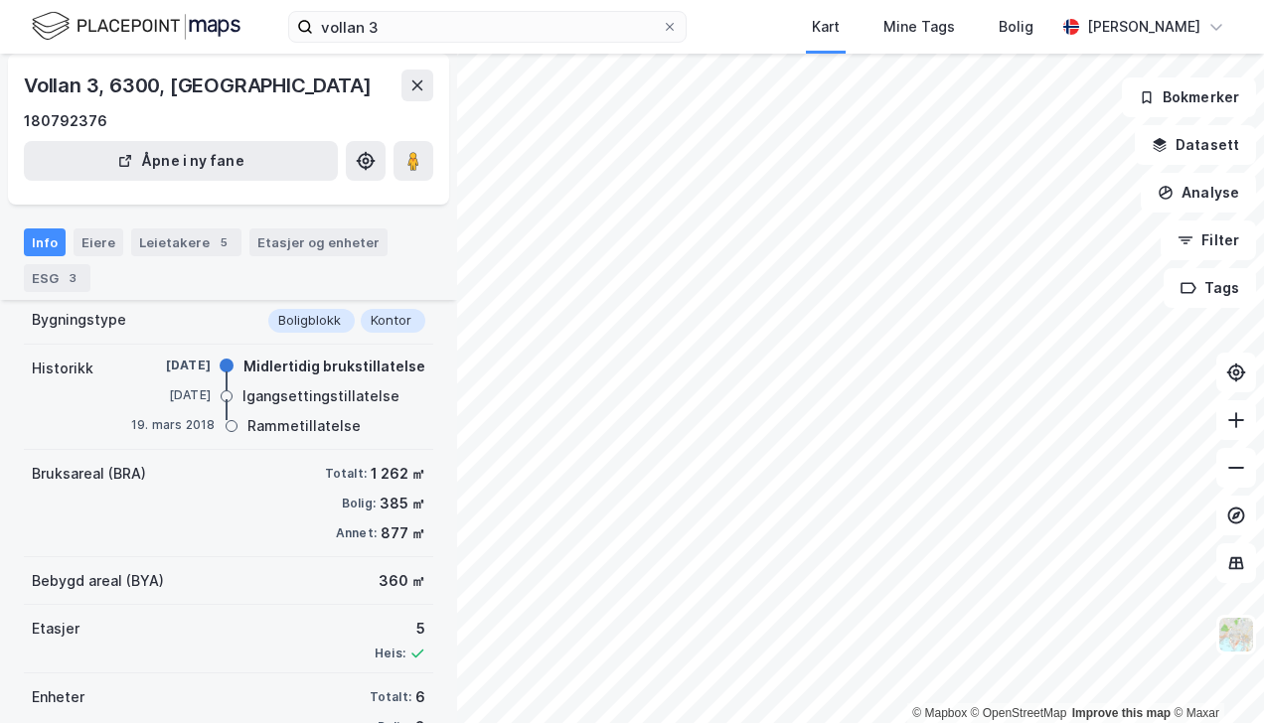 The image size is (1264, 723). I want to click on div: Annet:, so click(356, 534).